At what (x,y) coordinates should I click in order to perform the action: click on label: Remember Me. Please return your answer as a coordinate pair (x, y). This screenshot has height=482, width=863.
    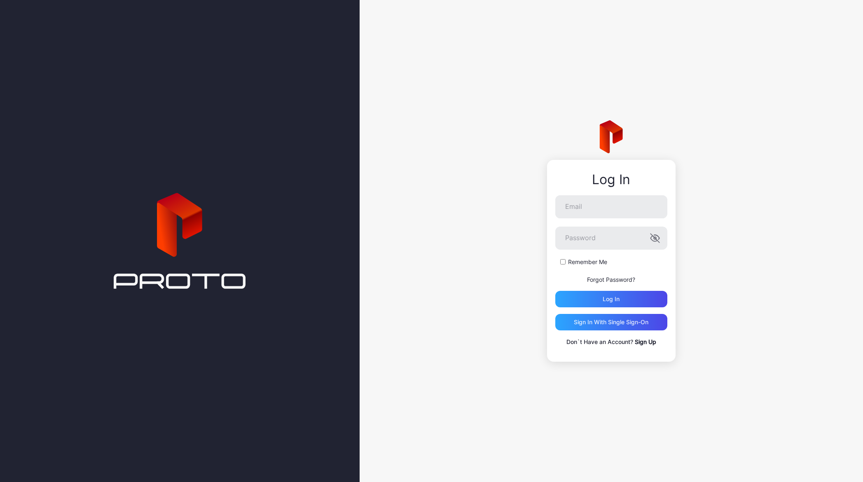
    Looking at the image, I should click on (587, 262).